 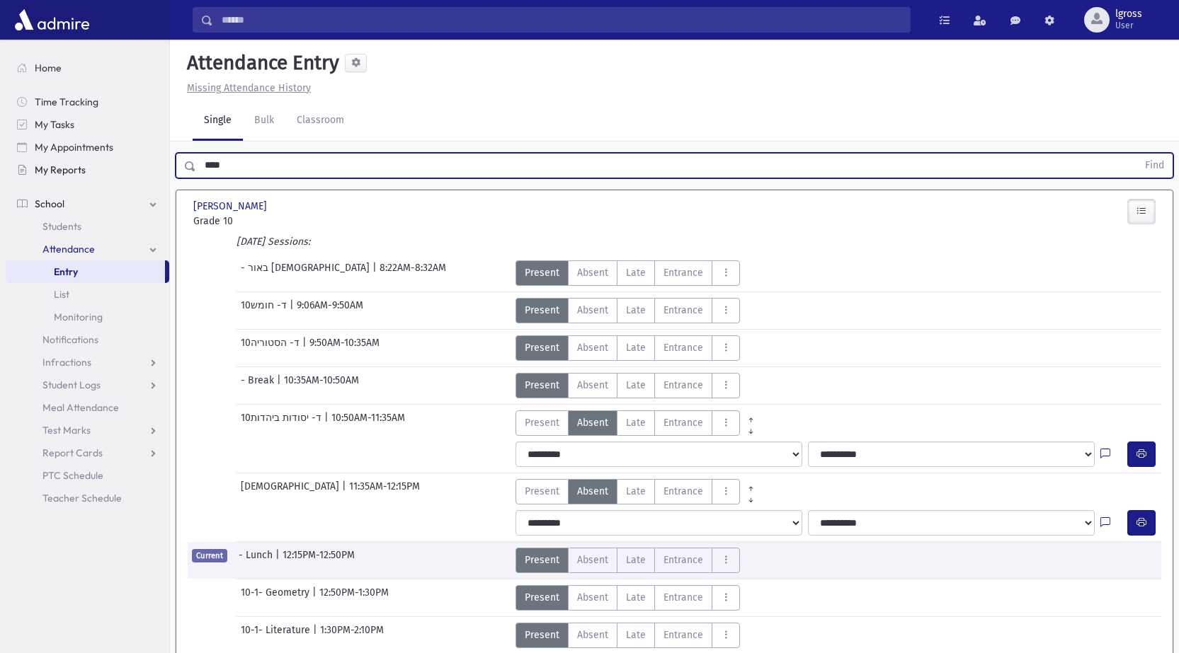 I want to click on button: Find, so click(x=1154, y=166).